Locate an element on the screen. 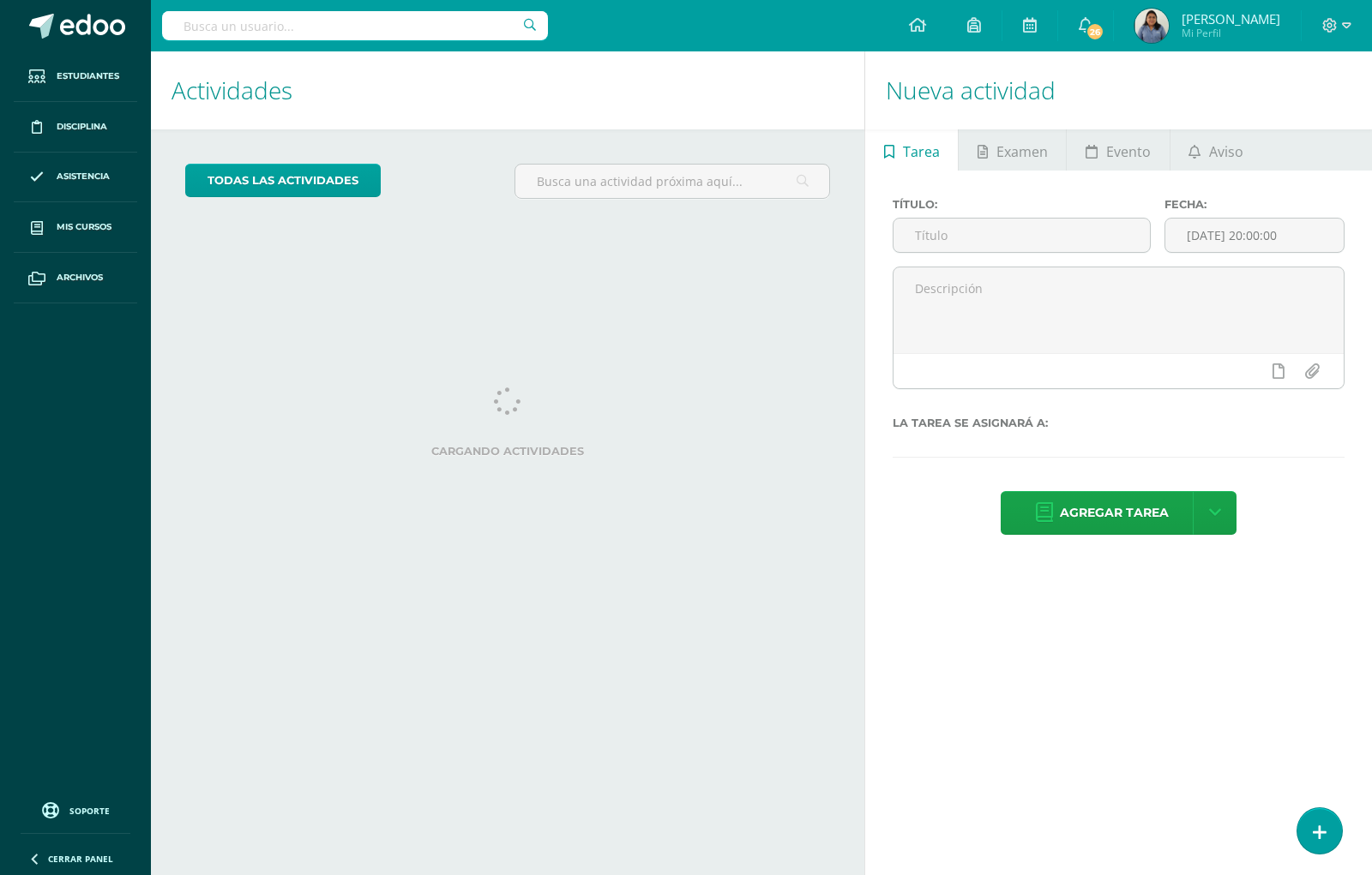  input: Busca una actividad próxima aquí... is located at coordinates (672, 181).